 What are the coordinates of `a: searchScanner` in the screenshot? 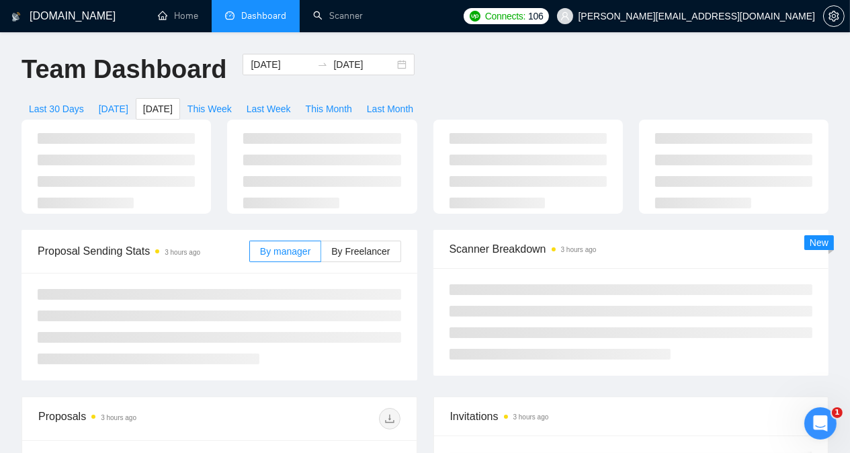 It's located at (338, 15).